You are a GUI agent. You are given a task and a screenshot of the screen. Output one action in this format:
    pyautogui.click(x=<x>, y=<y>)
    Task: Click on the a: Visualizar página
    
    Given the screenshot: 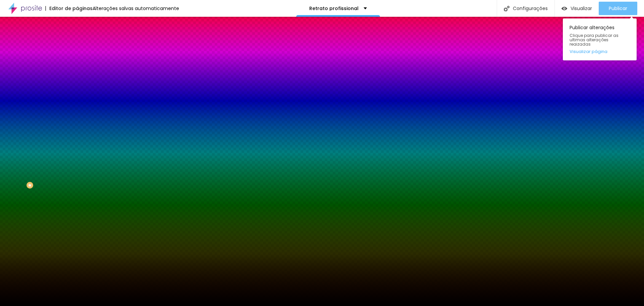 What is the action you would take?
    pyautogui.click(x=600, y=51)
    